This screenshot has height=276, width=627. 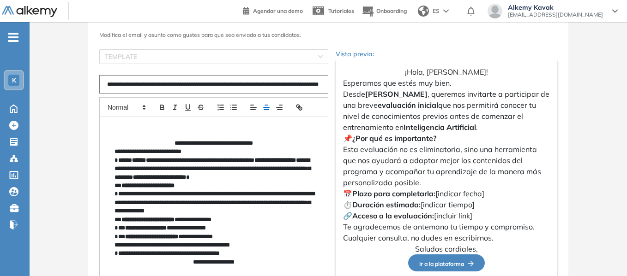 I want to click on p: Esperamos que estés muy bien., so click(x=446, y=83).